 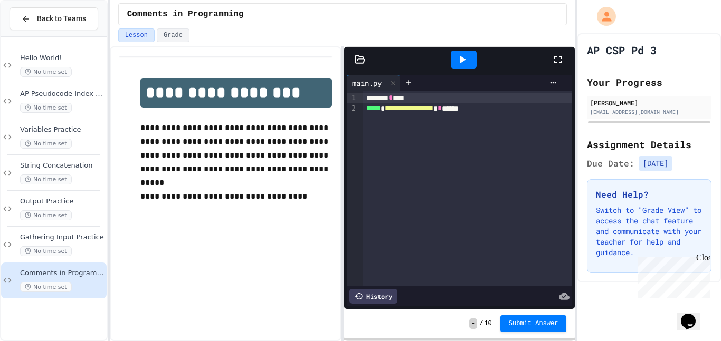 What do you see at coordinates (54, 18) in the screenshot?
I see `button: Back to Teams` at bounding box center [54, 18].